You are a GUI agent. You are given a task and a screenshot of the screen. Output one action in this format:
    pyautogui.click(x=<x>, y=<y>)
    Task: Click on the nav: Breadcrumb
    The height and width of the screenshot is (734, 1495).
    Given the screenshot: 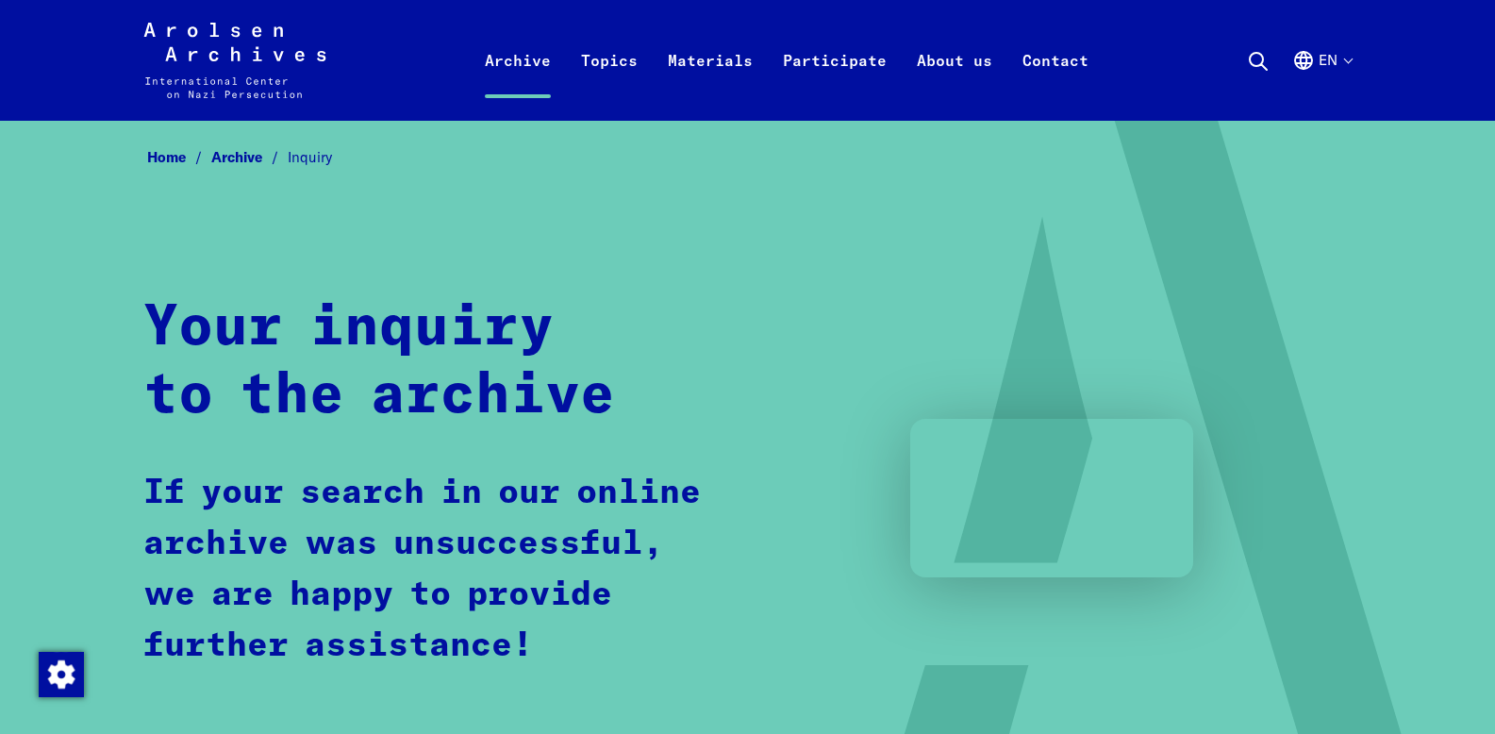 What is the action you would take?
    pyautogui.click(x=748, y=157)
    